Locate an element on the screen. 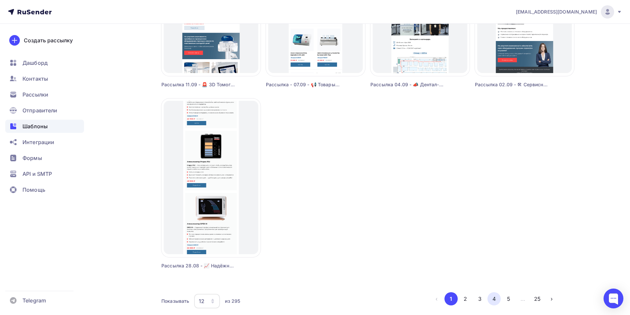 The width and height of the screenshot is (630, 315). button: Go to page 4 is located at coordinates (494, 299).